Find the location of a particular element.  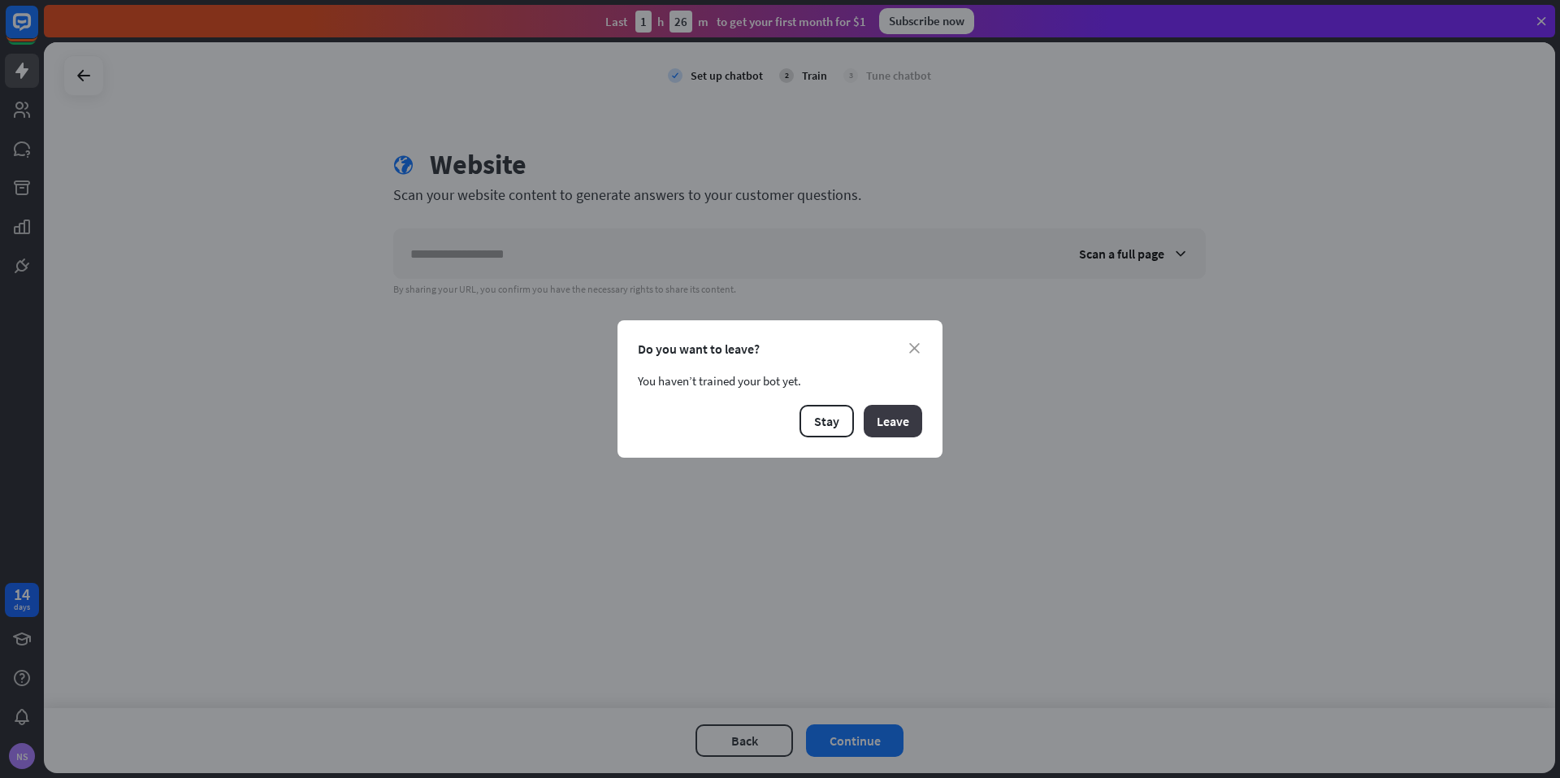

button: Open LiveChat chat widget is located at coordinates (37, 31).